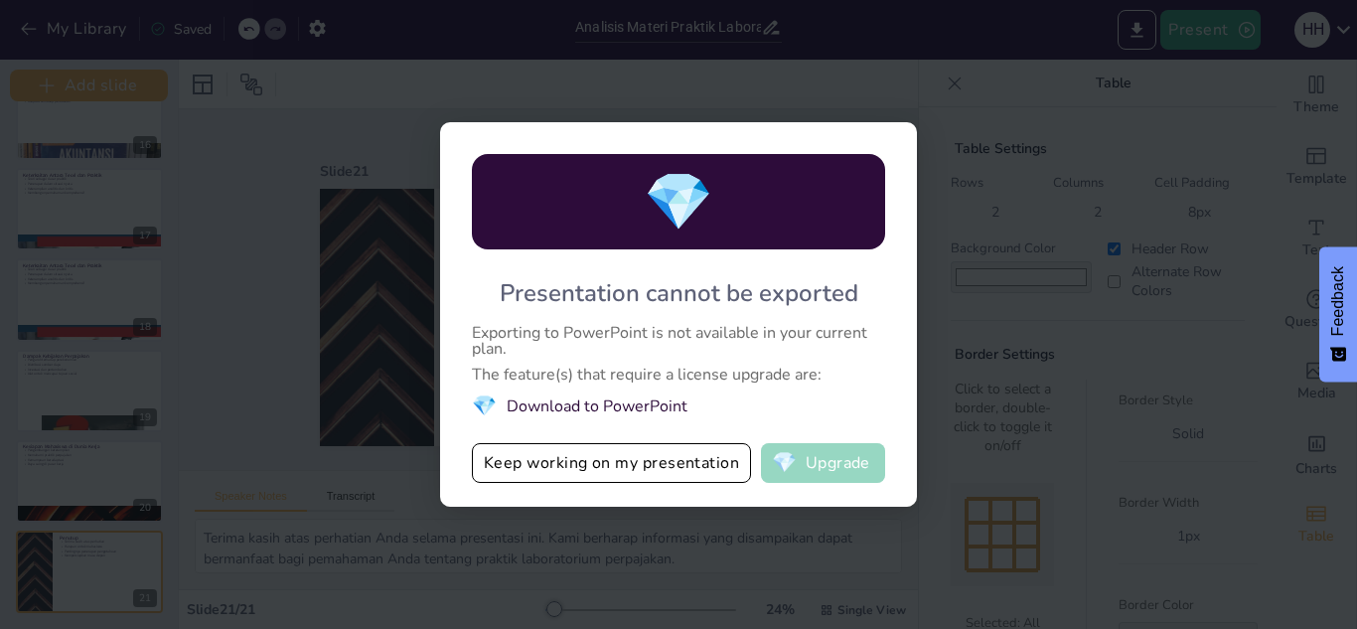 Image resolution: width=1357 pixels, height=629 pixels. What do you see at coordinates (678, 341) in the screenshot?
I see `div: Exporting to PowerPoint is not available in your current plan.` at bounding box center [678, 341].